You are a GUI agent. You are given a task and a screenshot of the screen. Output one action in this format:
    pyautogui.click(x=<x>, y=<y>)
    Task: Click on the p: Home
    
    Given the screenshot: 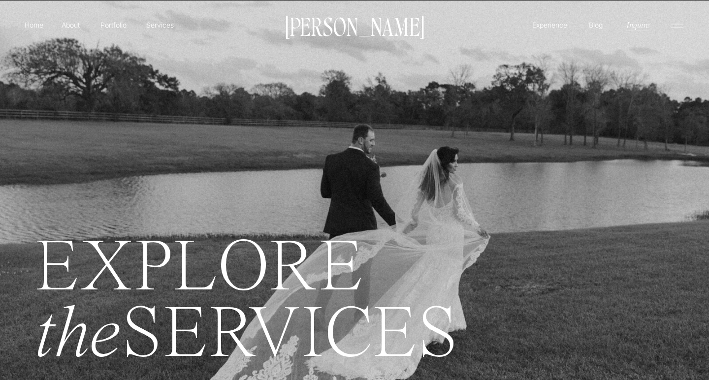 What is the action you would take?
    pyautogui.click(x=34, y=25)
    